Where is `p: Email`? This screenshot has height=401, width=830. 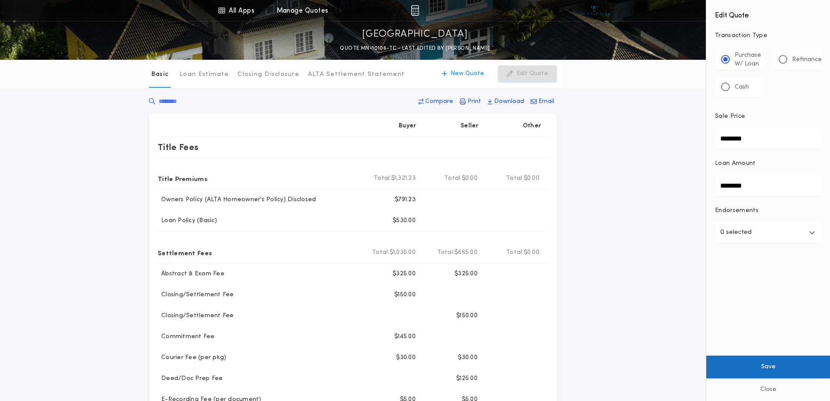 p: Email is located at coordinates (546, 102).